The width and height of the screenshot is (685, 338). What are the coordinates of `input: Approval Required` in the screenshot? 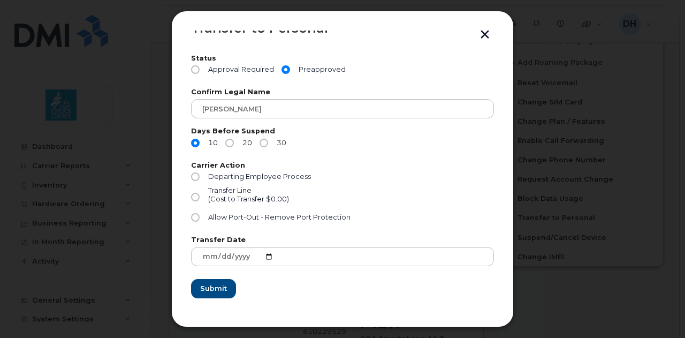 It's located at (195, 70).